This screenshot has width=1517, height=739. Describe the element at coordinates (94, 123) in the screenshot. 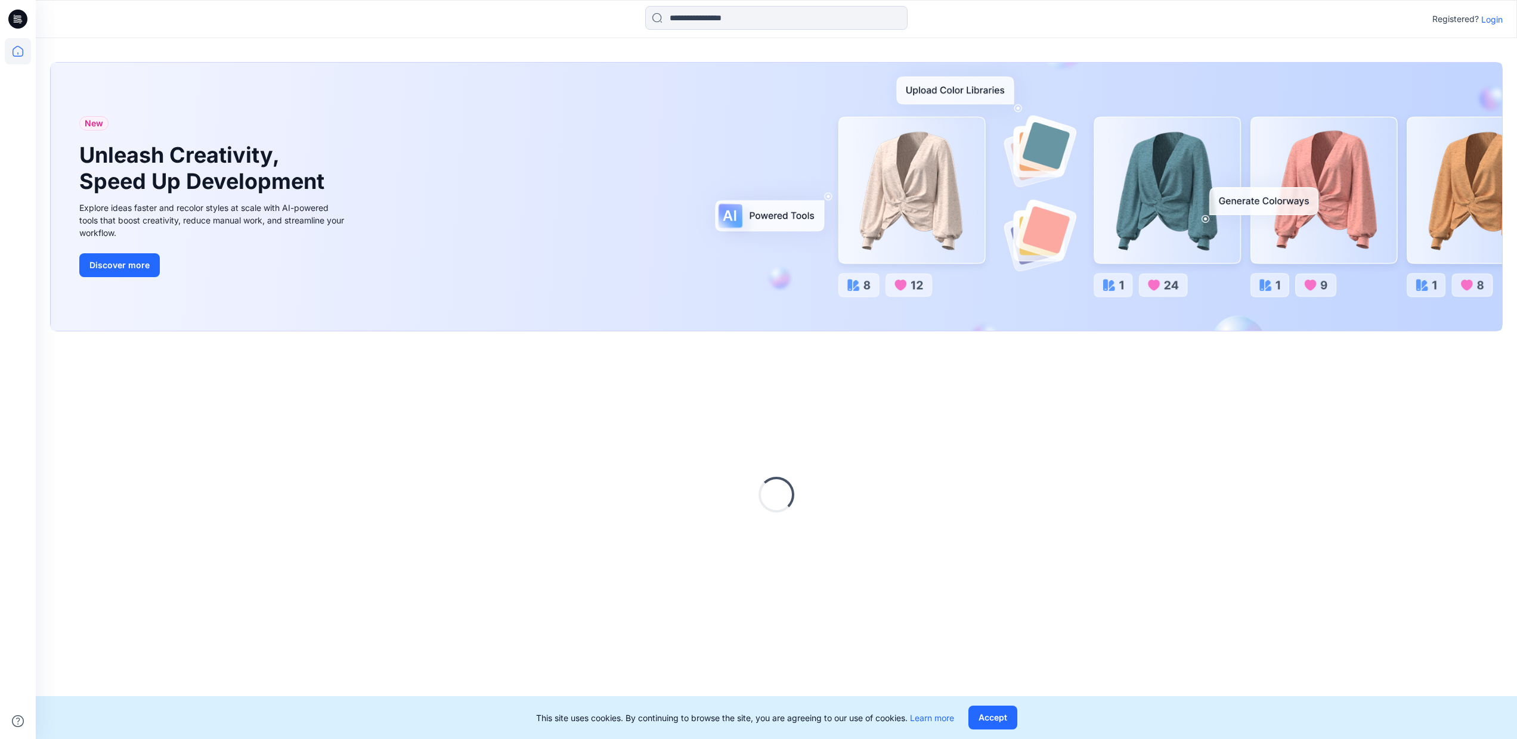

I see `span: New` at that location.